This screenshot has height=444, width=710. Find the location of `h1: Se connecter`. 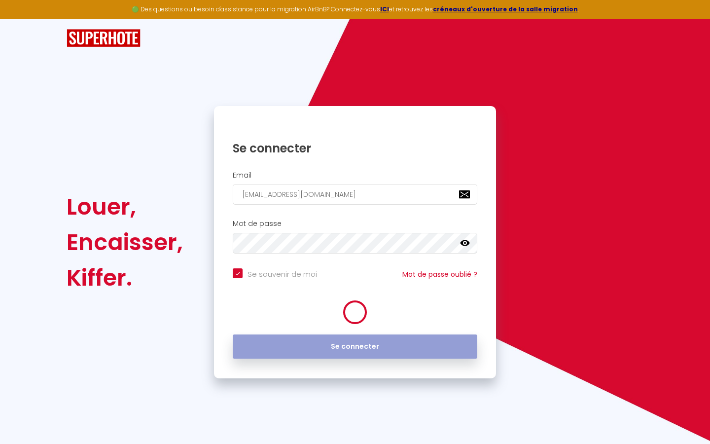

h1: Se connecter is located at coordinates (355, 148).